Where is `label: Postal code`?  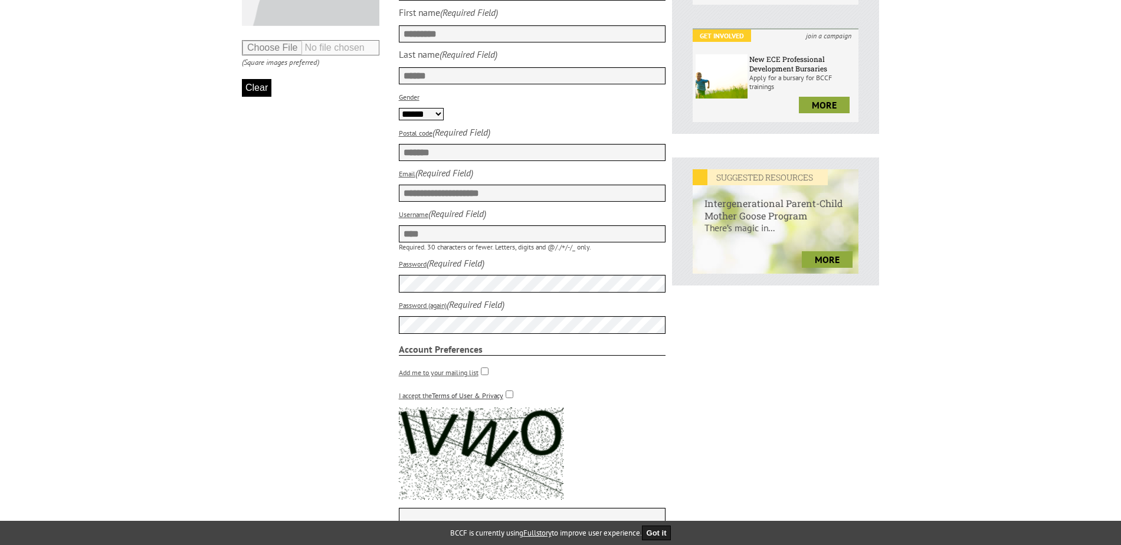 label: Postal code is located at coordinates (415, 133).